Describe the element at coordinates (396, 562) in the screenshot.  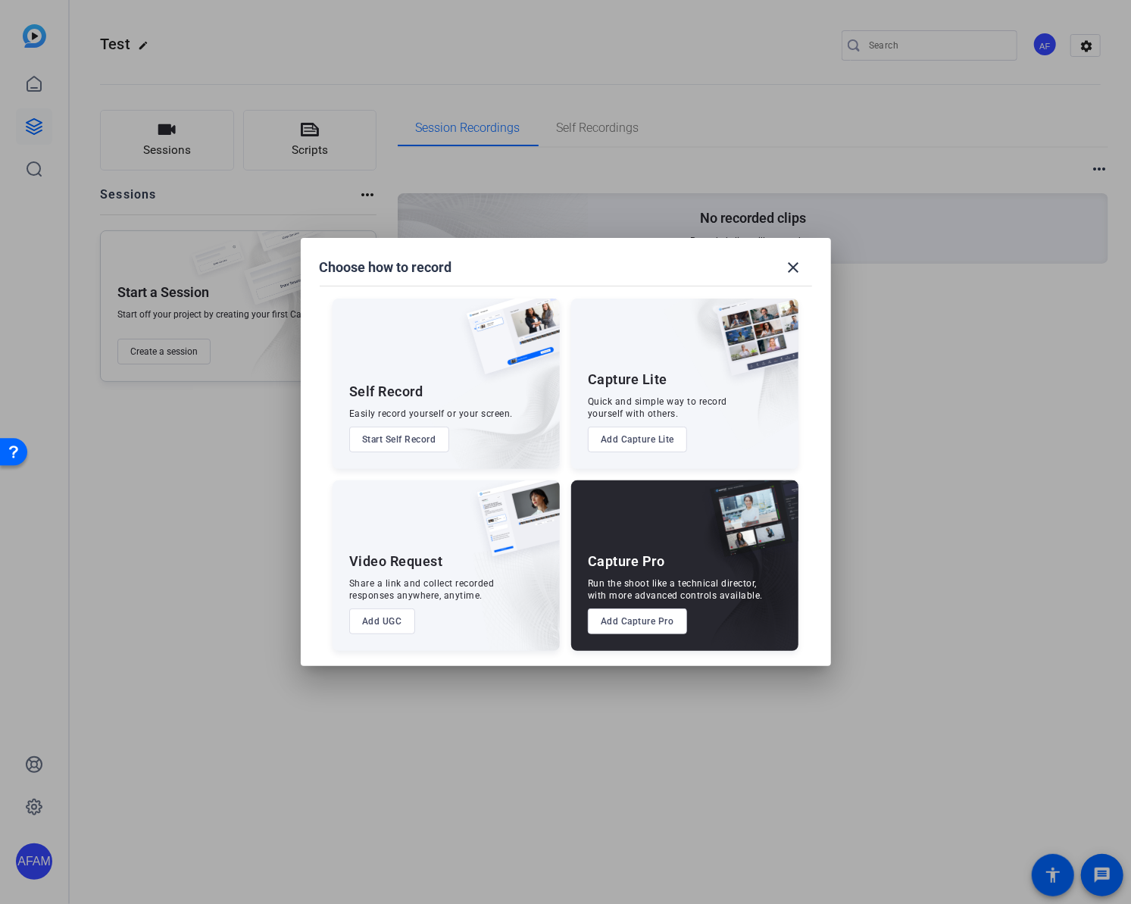
I see `div: Video Request` at that location.